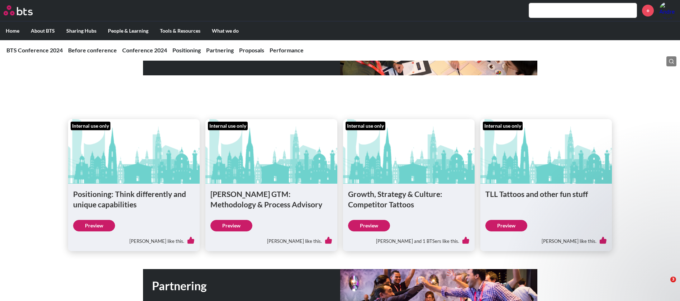 Image resolution: width=680 pixels, height=301 pixels. I want to click on a: Performance, so click(287, 50).